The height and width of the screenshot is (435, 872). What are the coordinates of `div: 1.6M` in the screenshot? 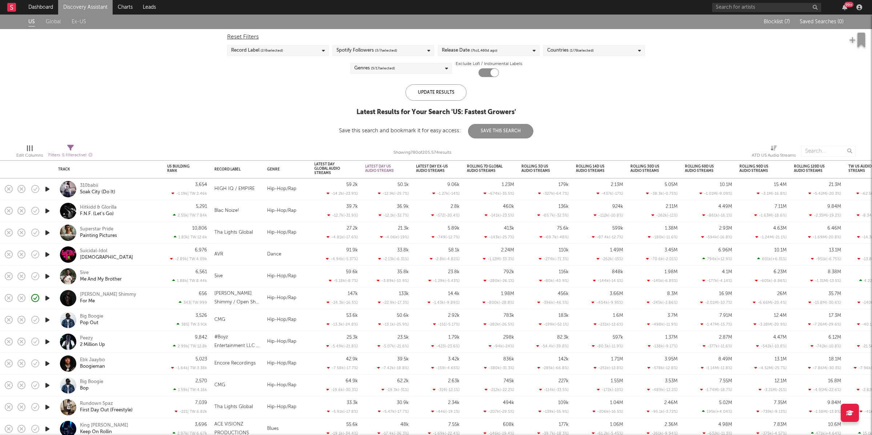 It's located at (618, 315).